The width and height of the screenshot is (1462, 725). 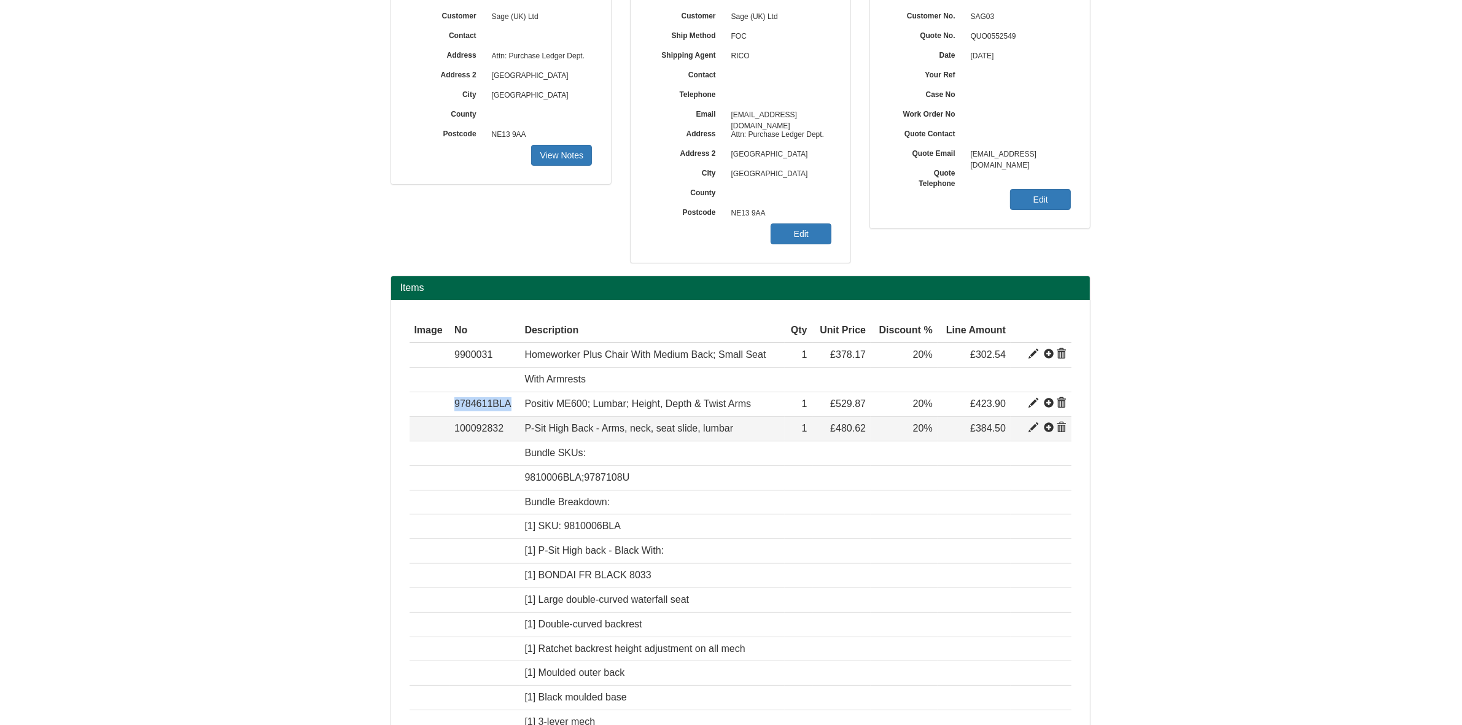 What do you see at coordinates (485, 429) in the screenshot?
I see `td: 100092832` at bounding box center [485, 429].